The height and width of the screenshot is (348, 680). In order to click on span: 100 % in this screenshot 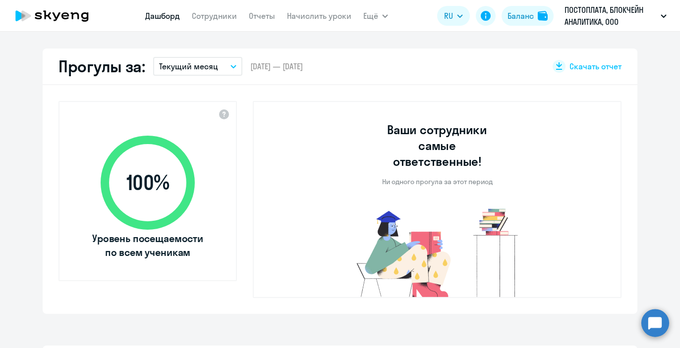, I will do `click(148, 183)`.